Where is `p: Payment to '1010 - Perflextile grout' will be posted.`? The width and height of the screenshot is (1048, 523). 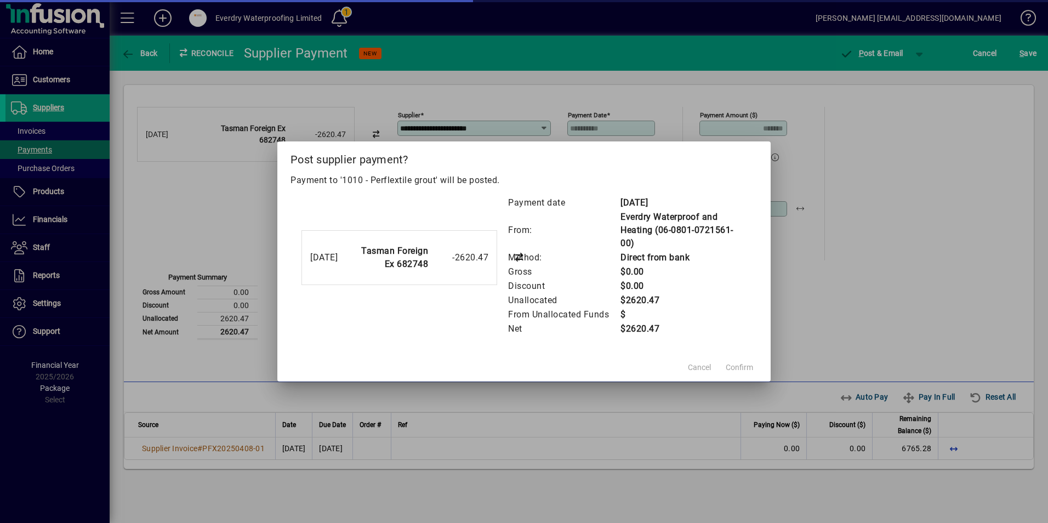
p: Payment to '1010 - Perflextile grout' will be posted. is located at coordinates (524, 180).